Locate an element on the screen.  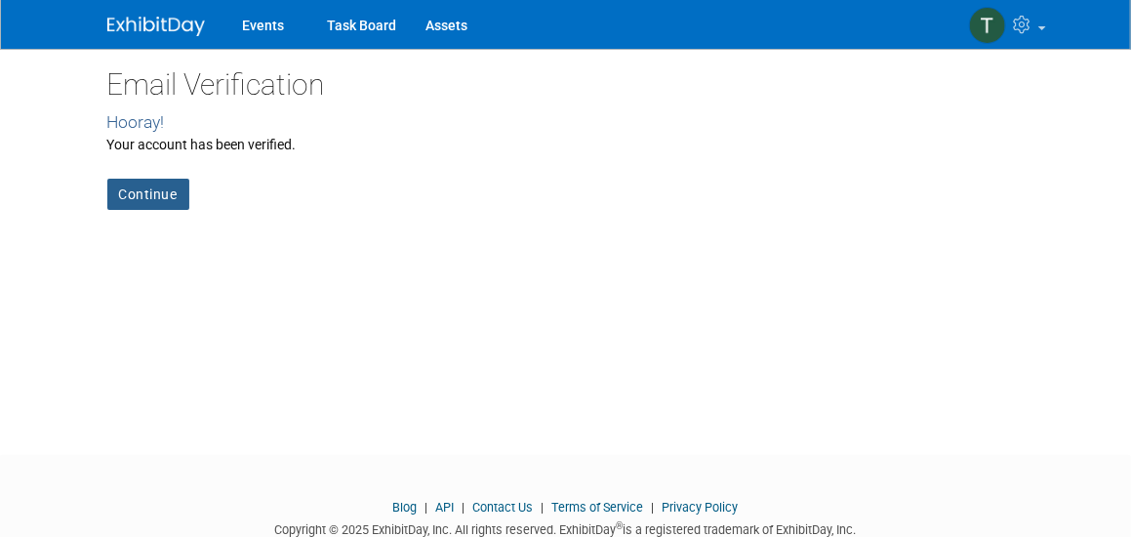
a: Contact Us is located at coordinates (503, 506).